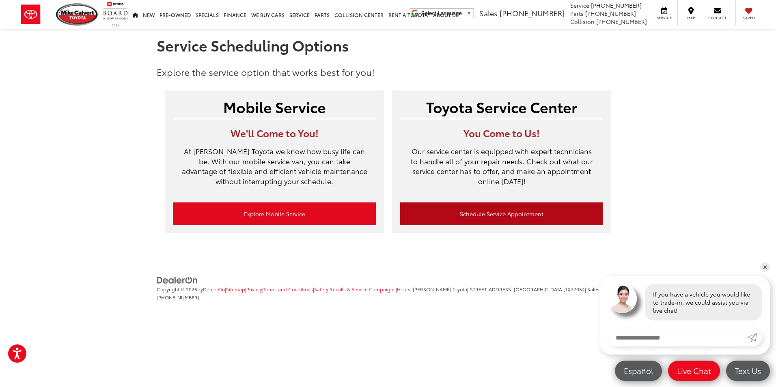 This screenshot has width=776, height=387. I want to click on a: Sitemap, so click(235, 289).